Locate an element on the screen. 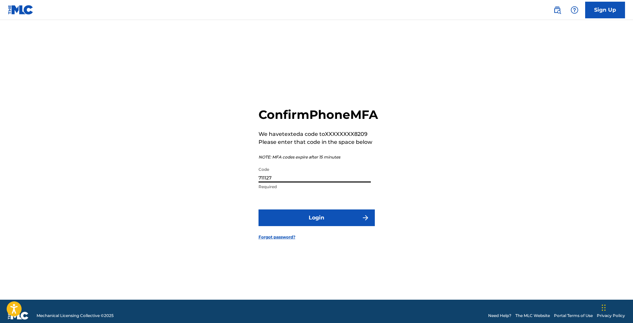 This screenshot has height=323, width=633. a: The MLC Website is located at coordinates (533, 315).